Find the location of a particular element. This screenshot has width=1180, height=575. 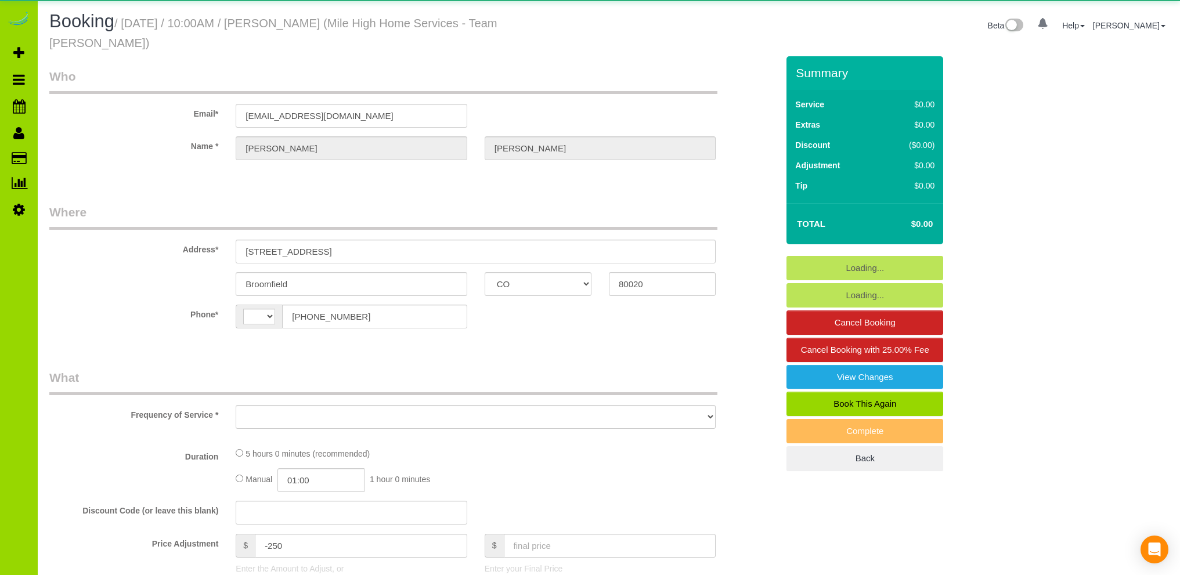

span: 5 hours 0 minutes (recommended) is located at coordinates (308, 454).